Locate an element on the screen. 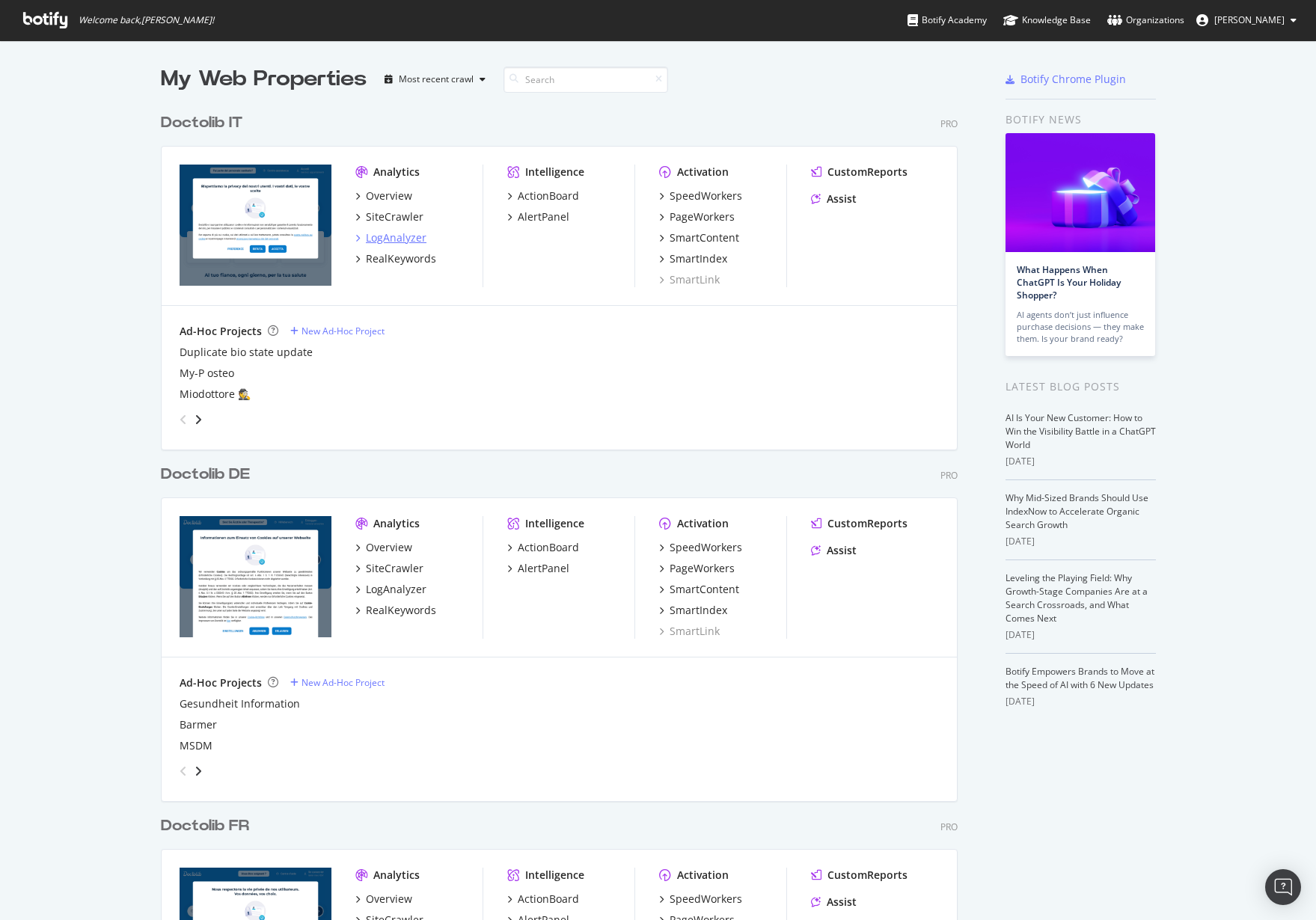 The height and width of the screenshot is (920, 1316). div: Duplicate bio state update is located at coordinates (246, 352).